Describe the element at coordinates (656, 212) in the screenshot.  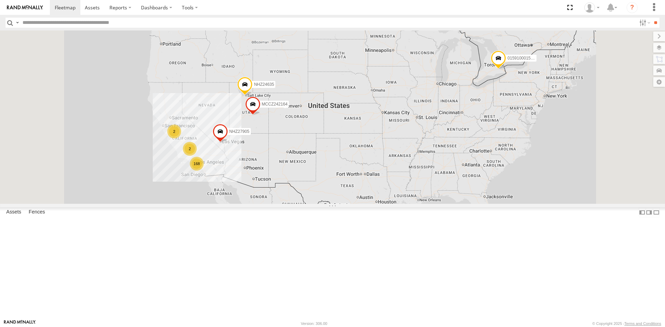
I see `label: Hide Summary Table` at that location.